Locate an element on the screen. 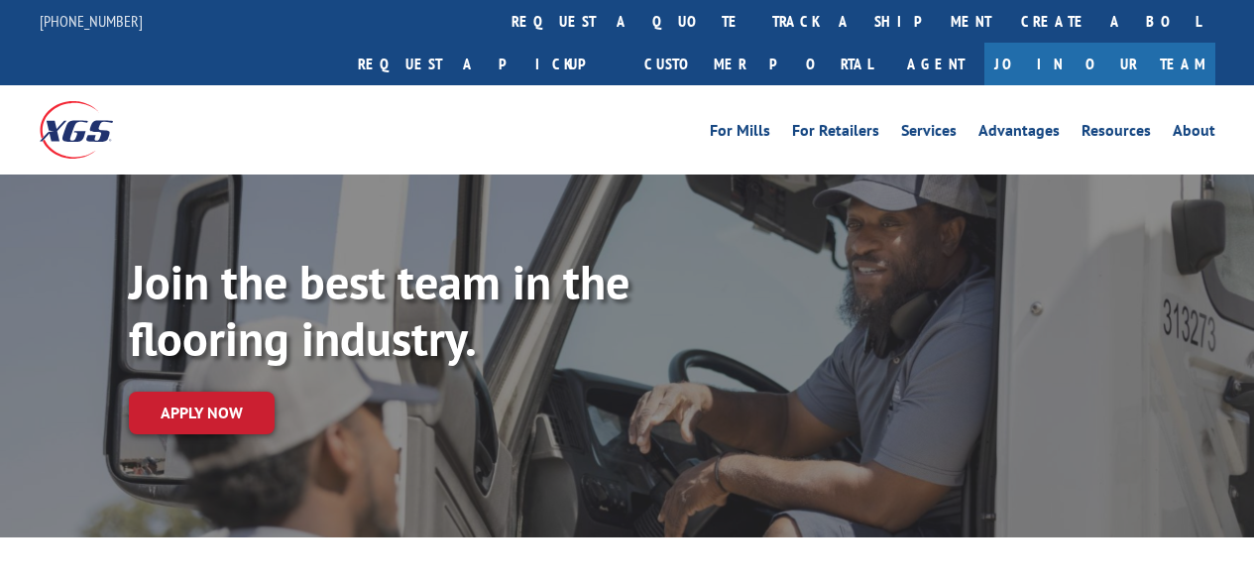 The height and width of the screenshot is (588, 1254). a: Services is located at coordinates (929, 134).